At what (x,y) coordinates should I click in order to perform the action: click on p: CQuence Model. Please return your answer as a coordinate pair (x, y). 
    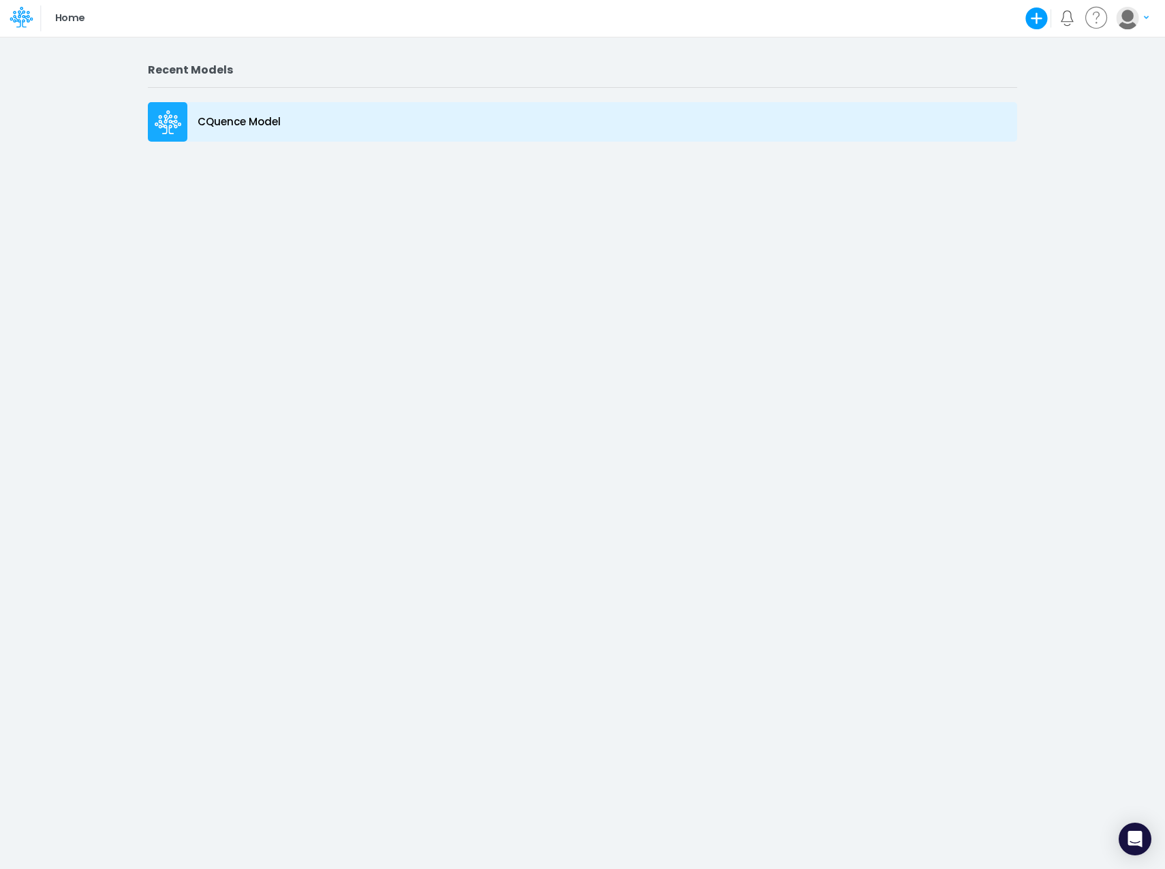
    Looking at the image, I should click on (239, 122).